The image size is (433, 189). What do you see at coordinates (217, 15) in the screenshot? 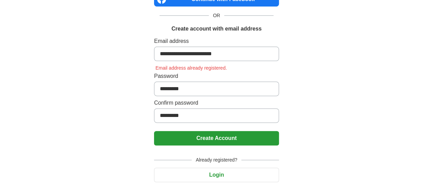
I see `span: OR` at bounding box center [217, 15].